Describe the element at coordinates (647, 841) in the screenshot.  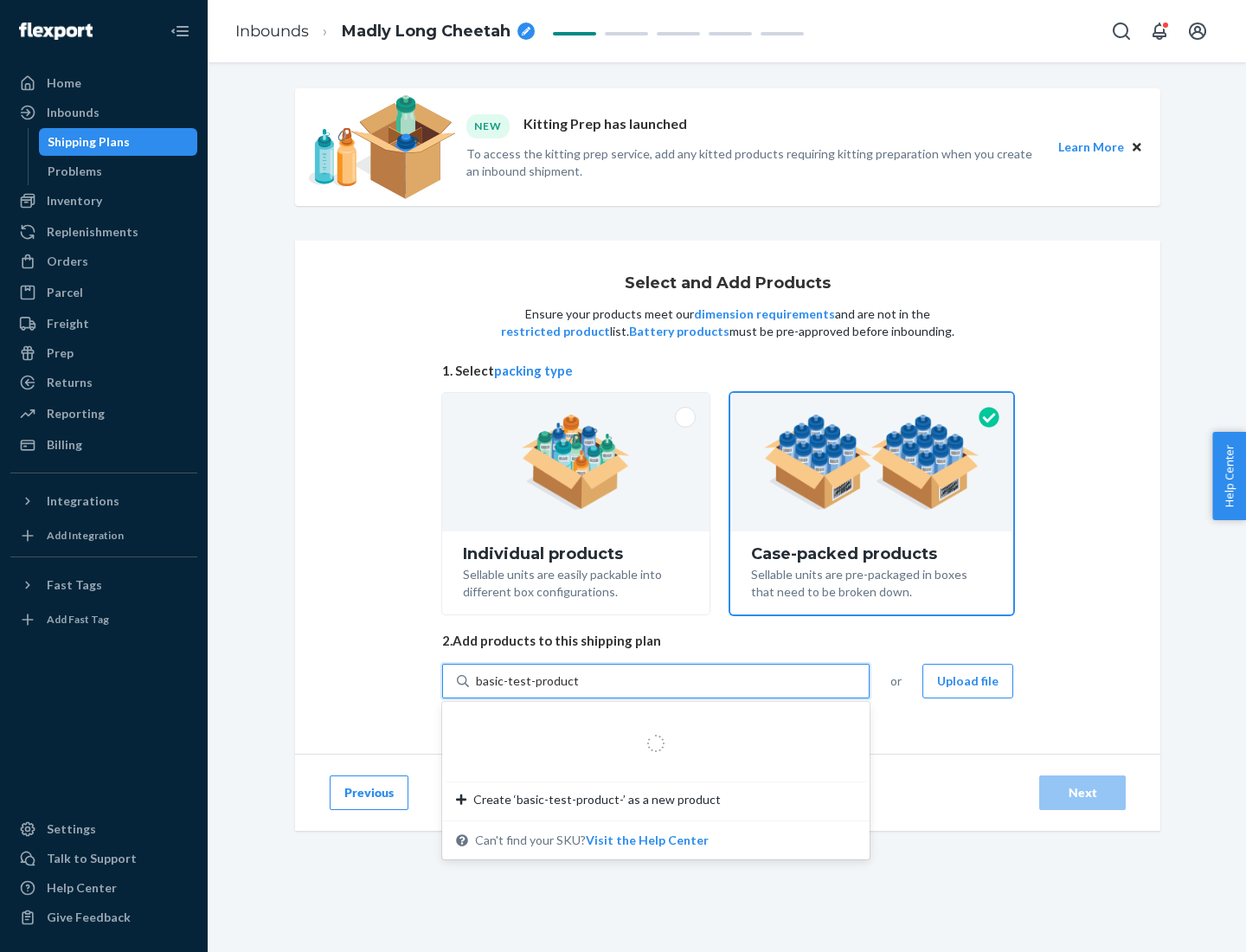
I see `button: Create ‘basic-test-product-’ as a new productCan't find your SKU?` at that location.